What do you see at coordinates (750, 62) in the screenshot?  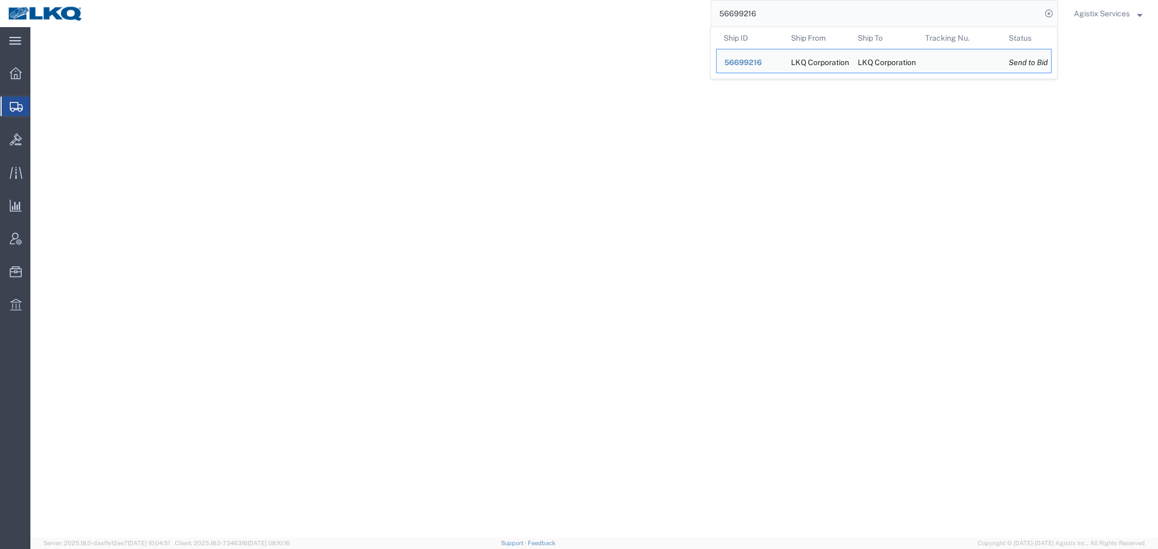 I see `div: 56699216` at bounding box center [750, 62].